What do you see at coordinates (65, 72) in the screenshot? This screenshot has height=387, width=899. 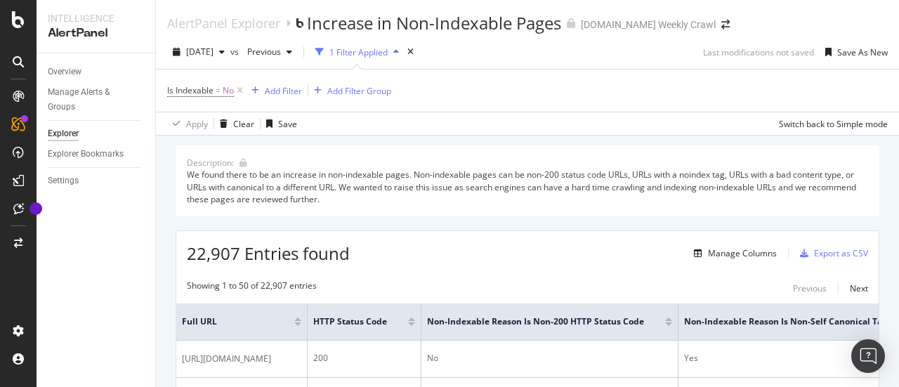 I see `div: Overview` at bounding box center [65, 72].